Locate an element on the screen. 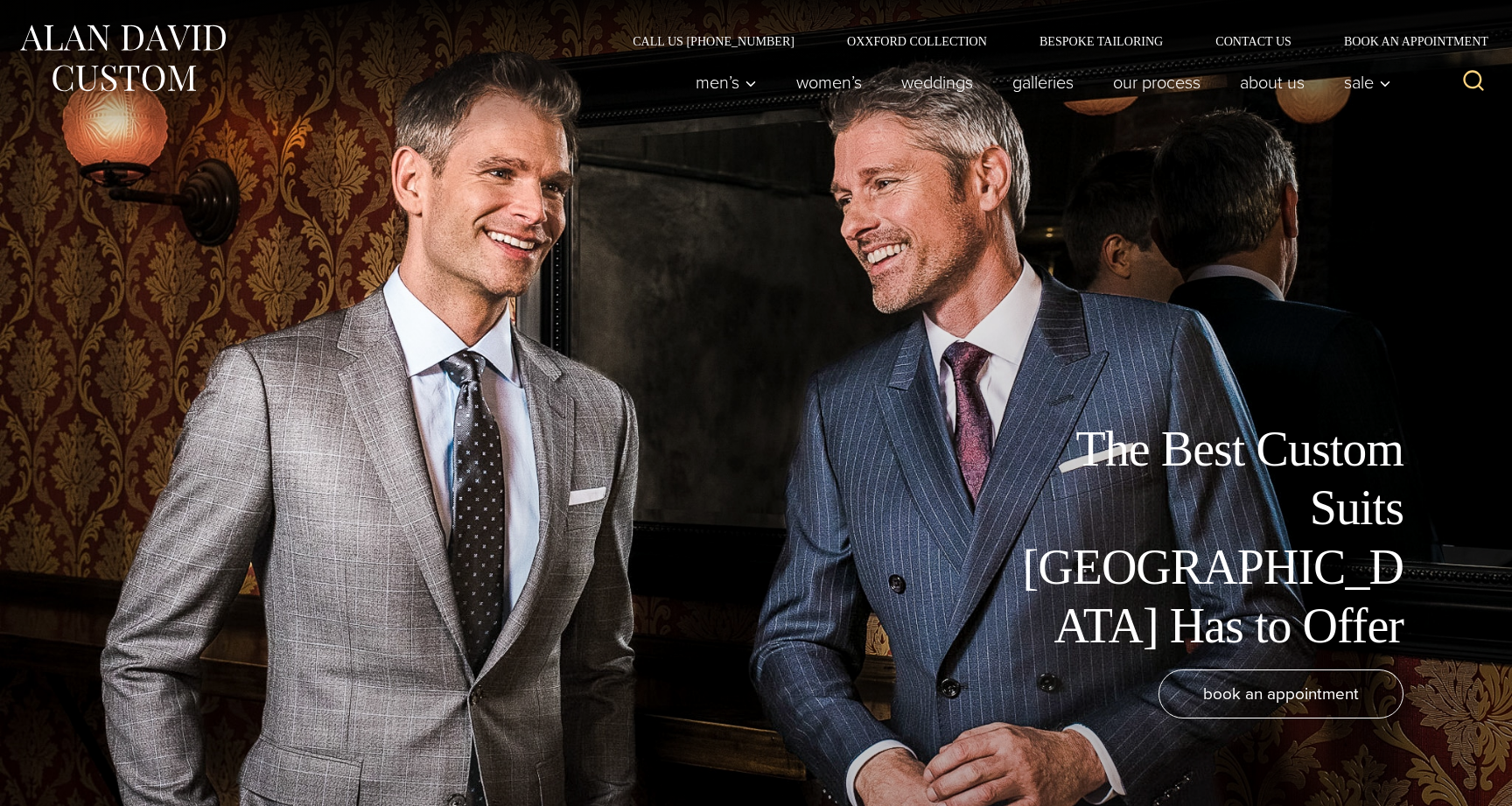  a: weddings is located at coordinates (937, 82).